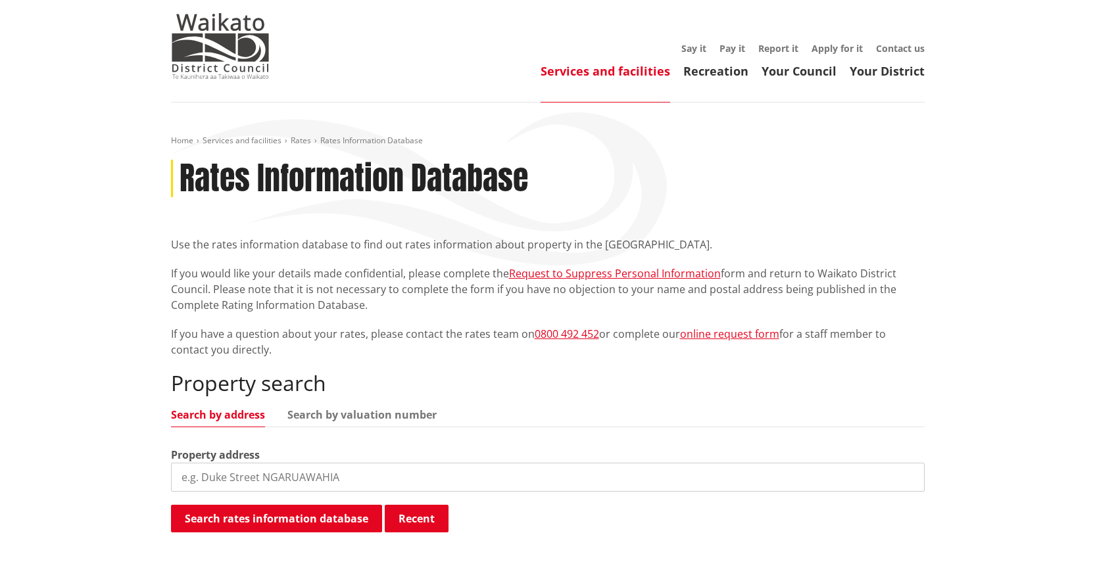 Image resolution: width=1095 pixels, height=579 pixels. Describe the element at coordinates (548, 477) in the screenshot. I see `input: e.g. Duke Street NGARUAWAHIA` at that location.